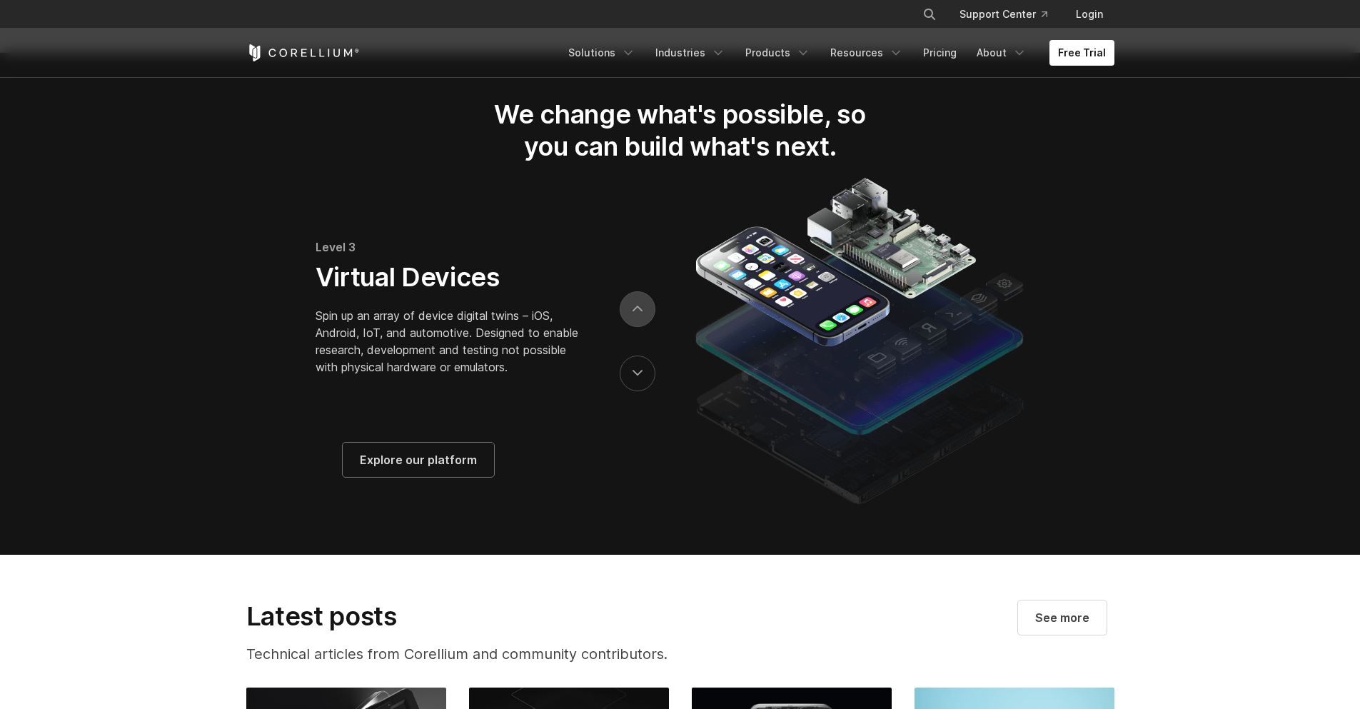  I want to click on span: Explore our platform, so click(418, 460).